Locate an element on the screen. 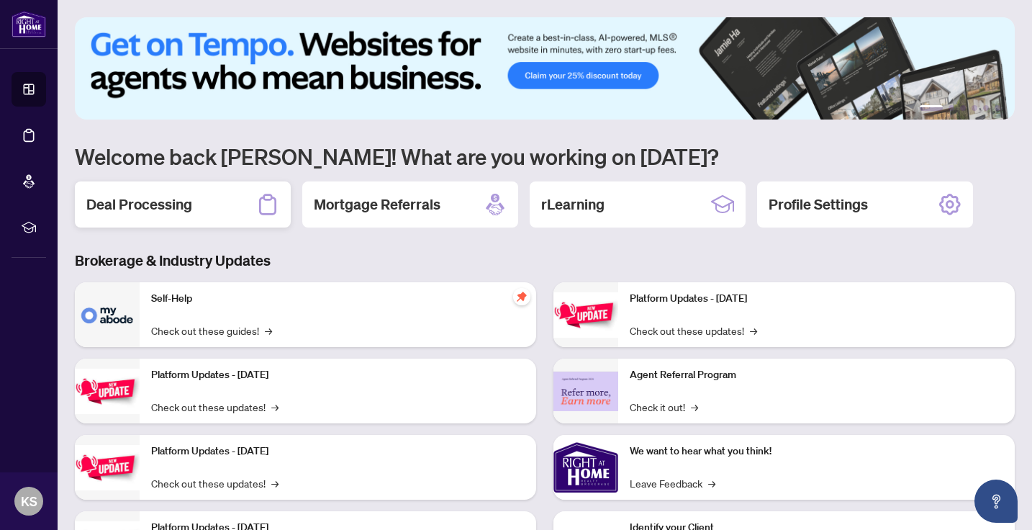  img: Platform Updates - July 21, 2025 is located at coordinates (107, 467).